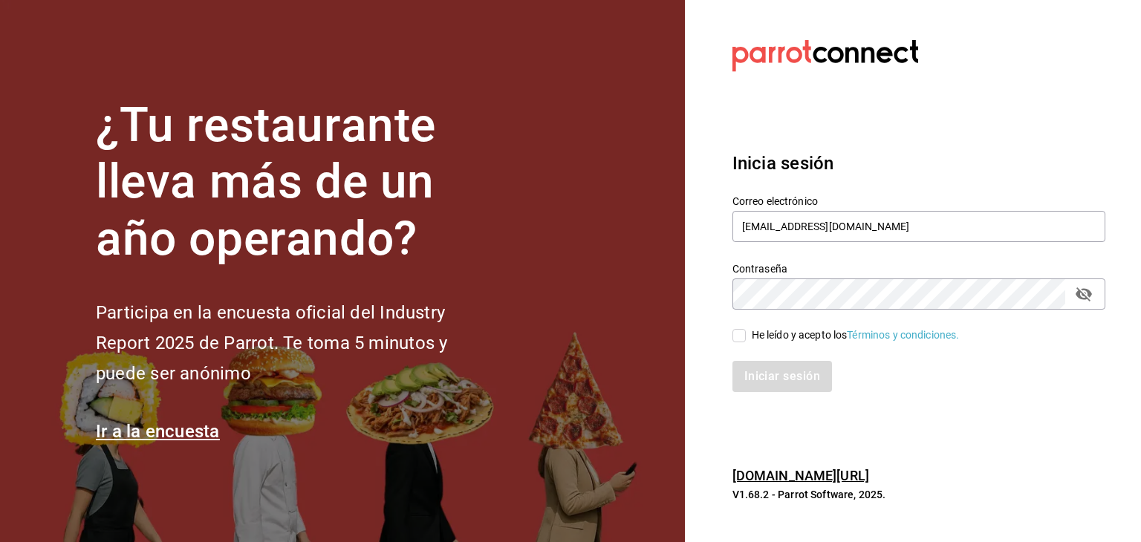  Describe the element at coordinates (919, 268) in the screenshot. I see `label: Contraseña` at that location.